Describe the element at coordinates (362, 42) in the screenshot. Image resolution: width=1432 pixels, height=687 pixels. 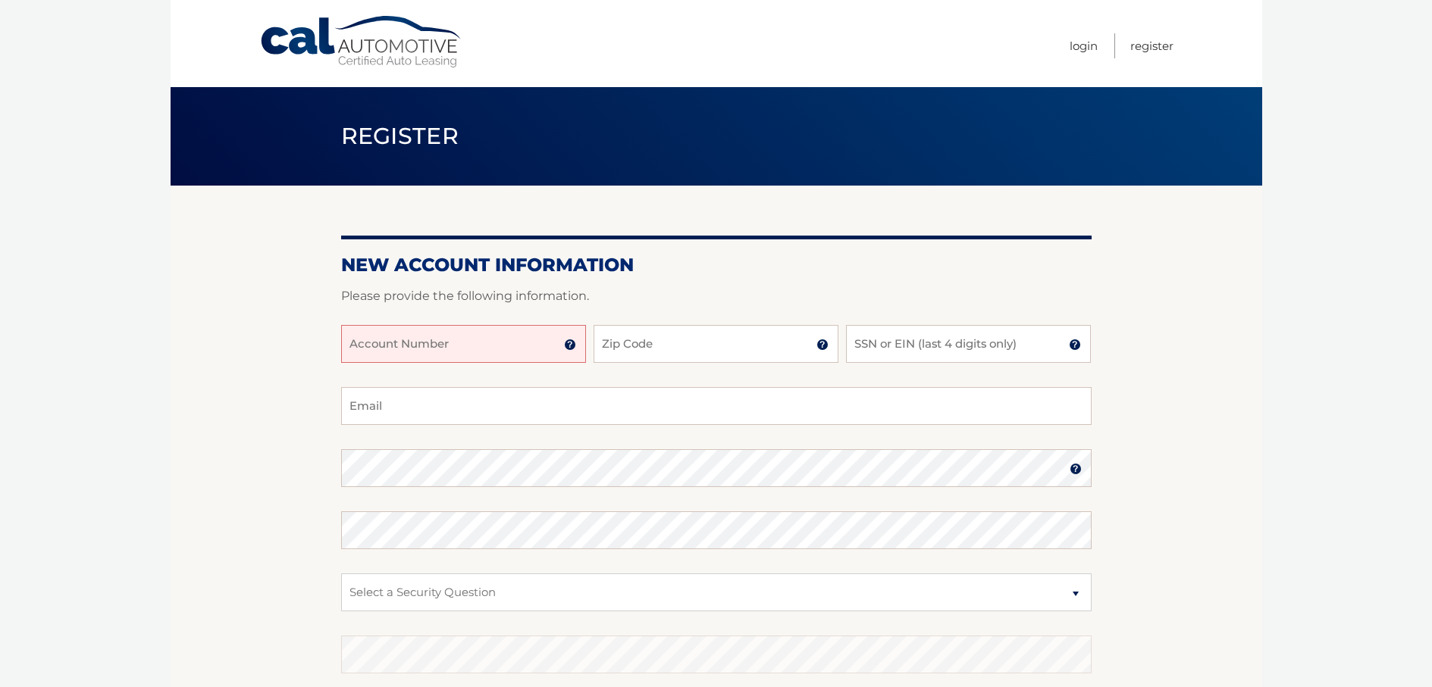
I see `a: Cal Automotive` at that location.